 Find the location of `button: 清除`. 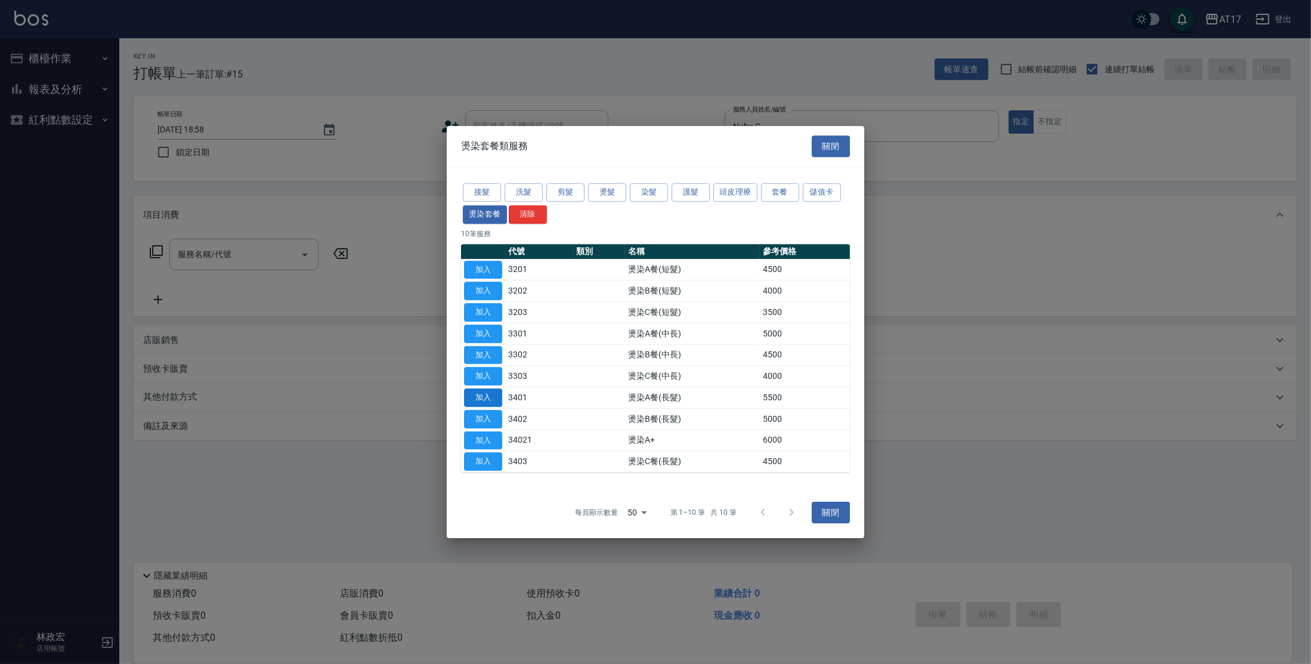

button: 清除 is located at coordinates (528, 214).